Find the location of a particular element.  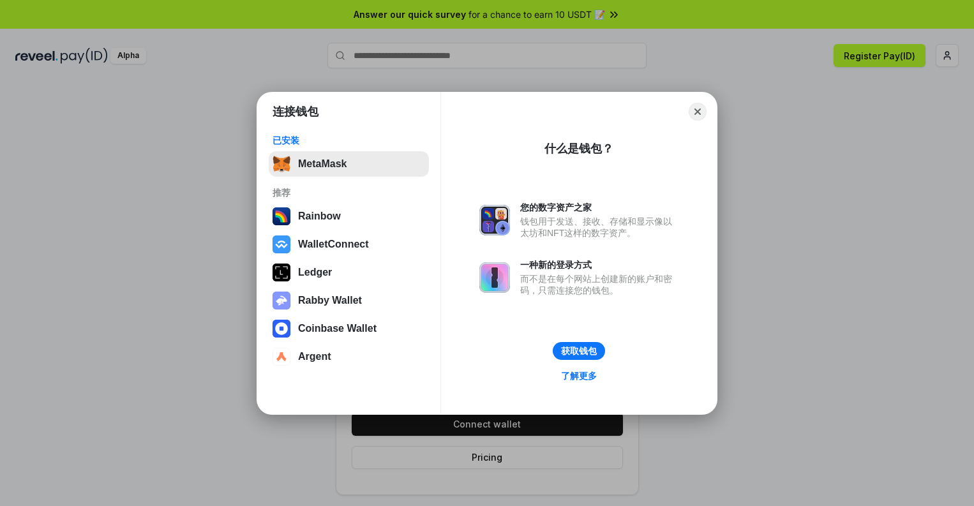

button: MetaMask is located at coordinates (349, 164).